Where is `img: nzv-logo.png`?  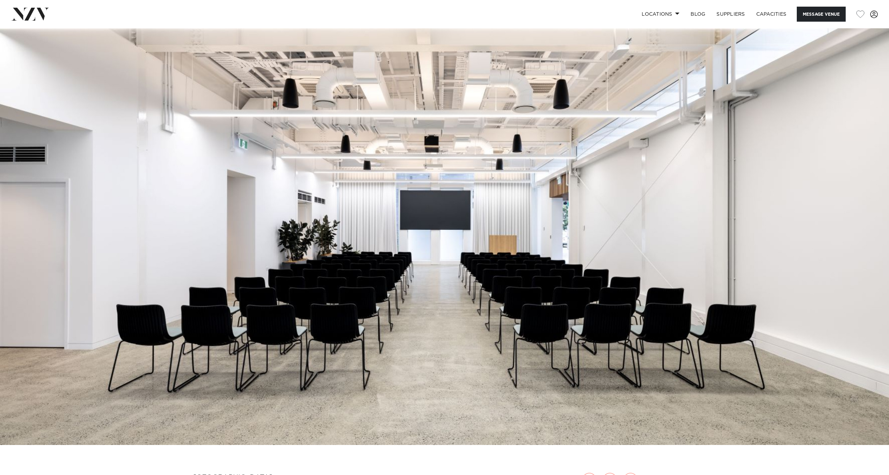 img: nzv-logo.png is located at coordinates (30, 14).